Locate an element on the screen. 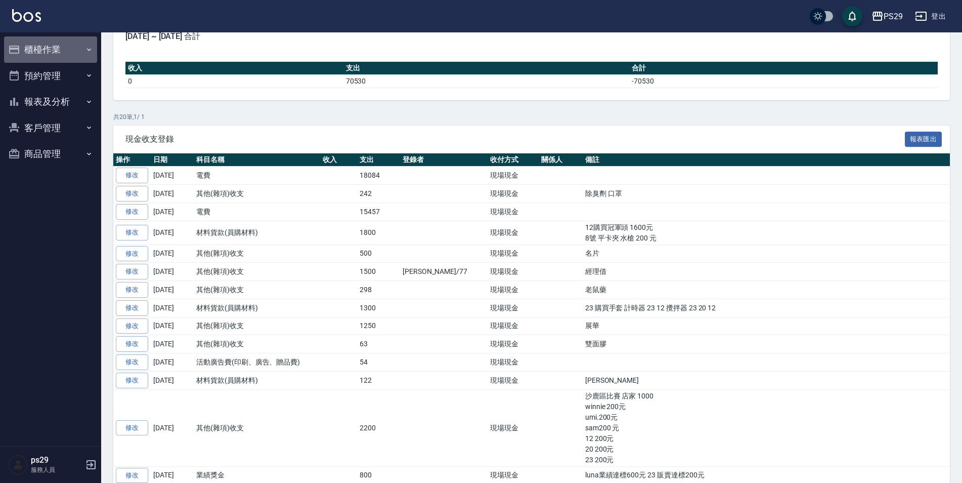 This screenshot has width=962, height=483. button: save is located at coordinates (853, 16).